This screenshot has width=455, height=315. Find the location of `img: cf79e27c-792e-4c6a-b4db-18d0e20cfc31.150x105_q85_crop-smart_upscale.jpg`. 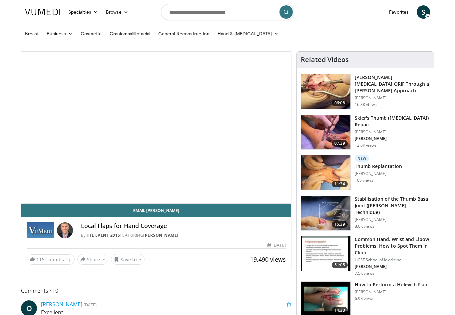

img: cf79e27c-792e-4c6a-b4db-18d0e20cfc31.150x105_q85_crop-smart_upscale.jpg is located at coordinates (326, 132).